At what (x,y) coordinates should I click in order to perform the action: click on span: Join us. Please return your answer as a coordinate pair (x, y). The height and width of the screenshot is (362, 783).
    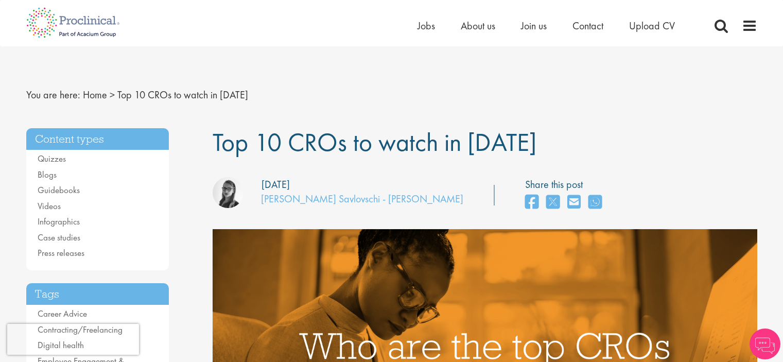
    Looking at the image, I should click on (534, 26).